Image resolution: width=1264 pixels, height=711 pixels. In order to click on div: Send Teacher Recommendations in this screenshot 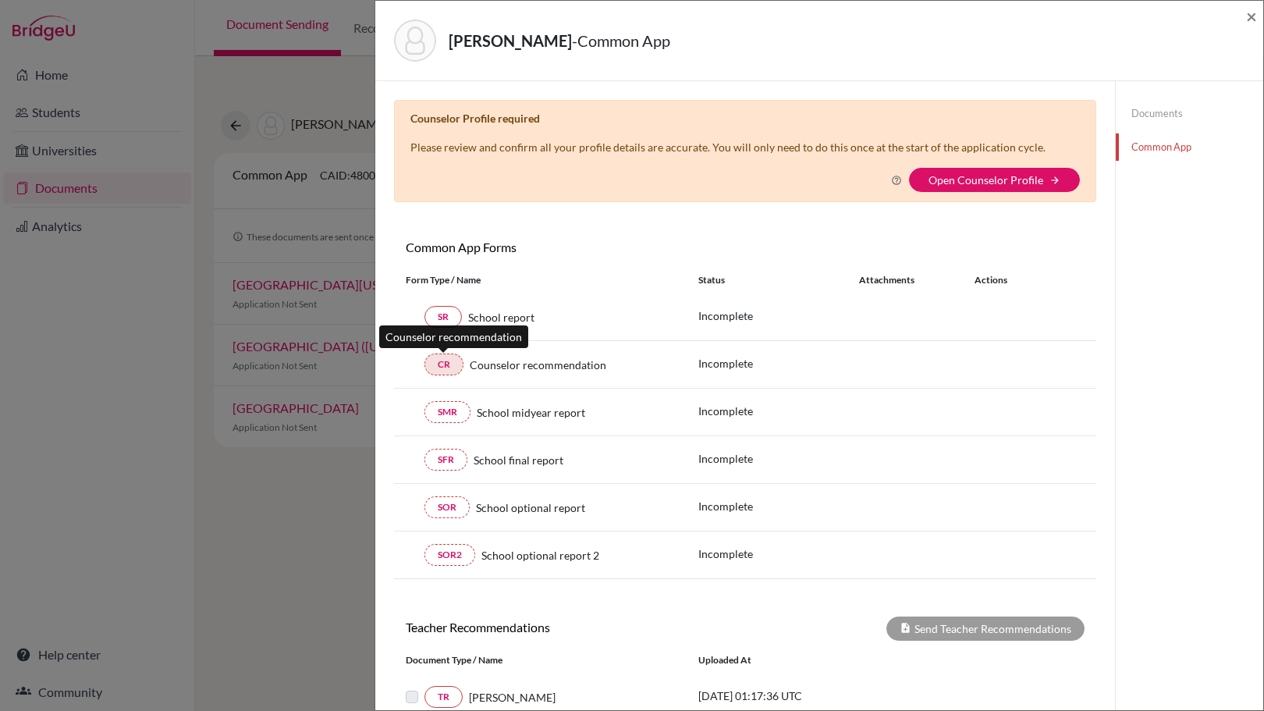, I will do `click(985, 628)`.